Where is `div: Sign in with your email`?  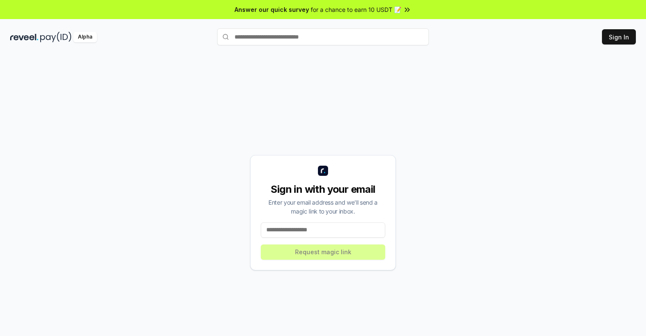 div: Sign in with your email is located at coordinates (323, 189).